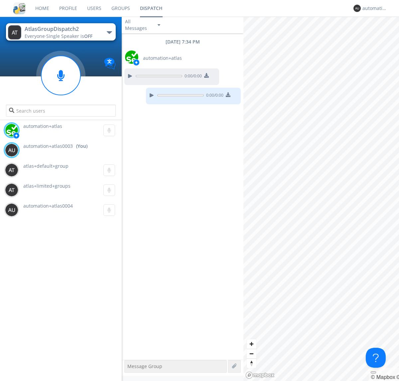 The image size is (399, 381). Describe the element at coordinates (382, 377) in the screenshot. I see `a: Mapbox` at that location.